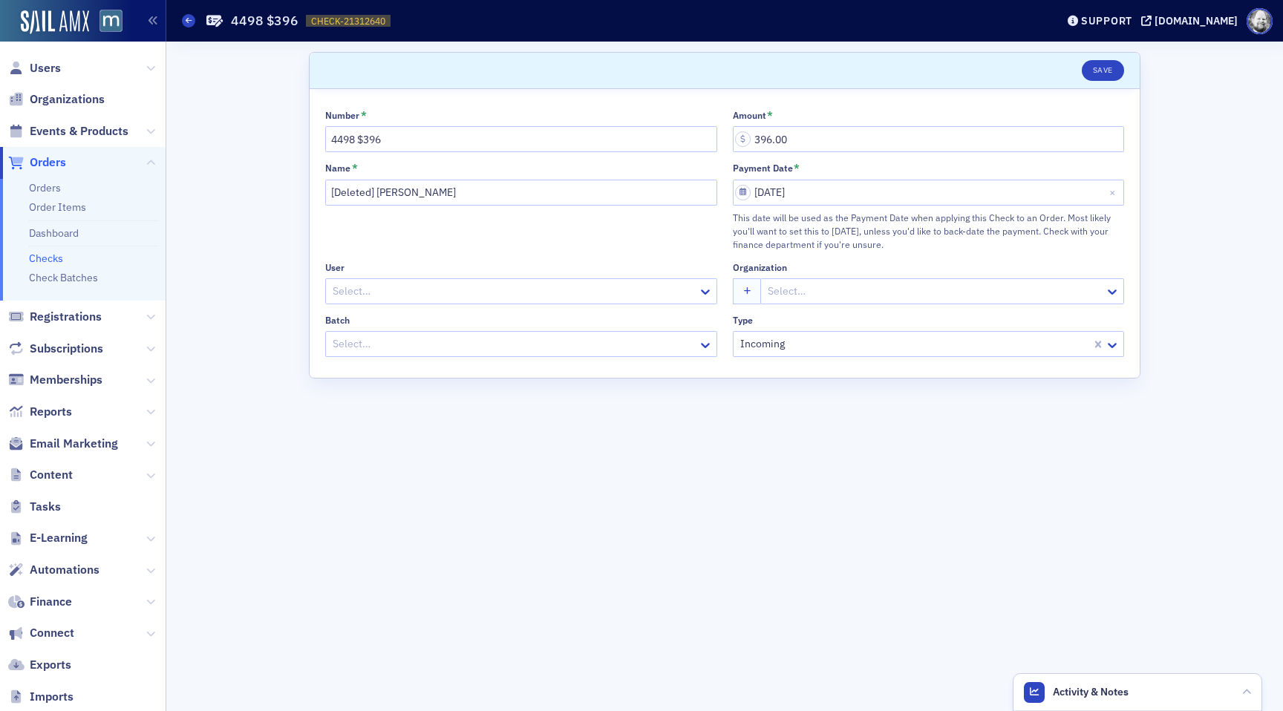 The height and width of the screenshot is (711, 1283). I want to click on a: Exports, so click(39, 665).